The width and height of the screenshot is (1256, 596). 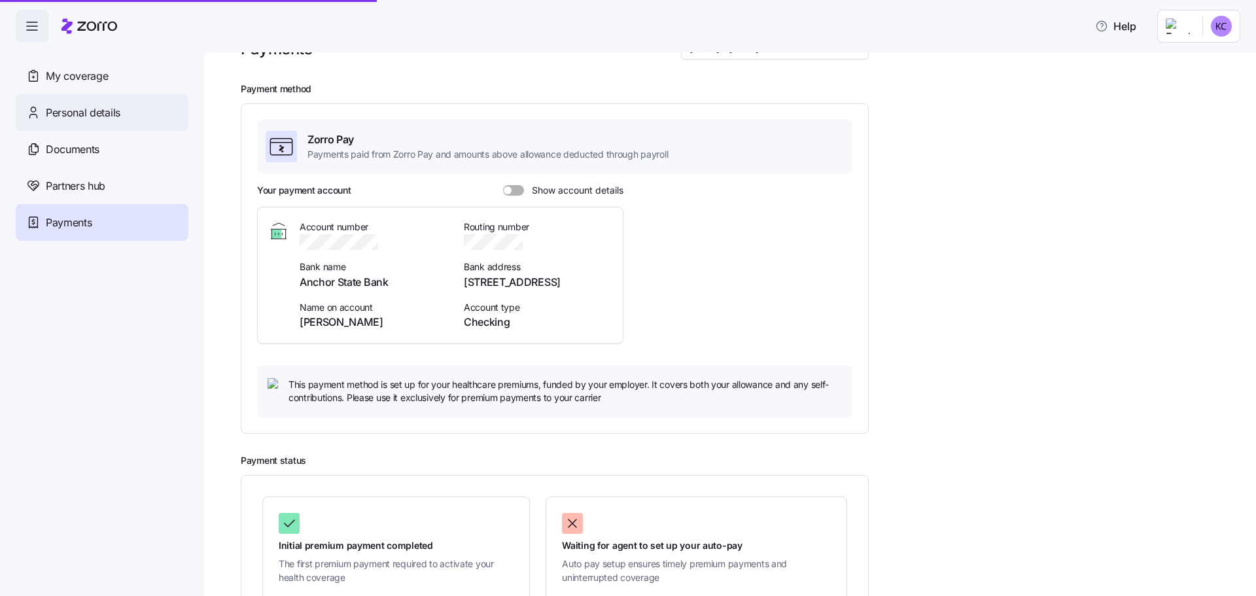 What do you see at coordinates (374, 307) in the screenshot?
I see `span: Name on account` at bounding box center [374, 307].